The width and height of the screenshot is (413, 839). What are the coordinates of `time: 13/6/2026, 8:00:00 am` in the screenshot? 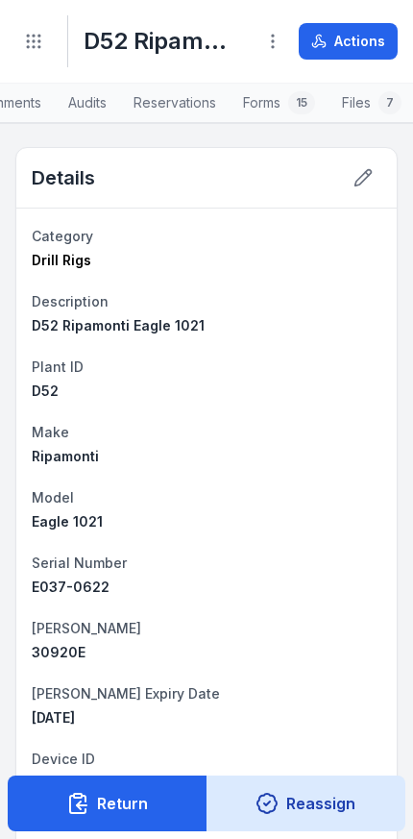 It's located at (53, 717).